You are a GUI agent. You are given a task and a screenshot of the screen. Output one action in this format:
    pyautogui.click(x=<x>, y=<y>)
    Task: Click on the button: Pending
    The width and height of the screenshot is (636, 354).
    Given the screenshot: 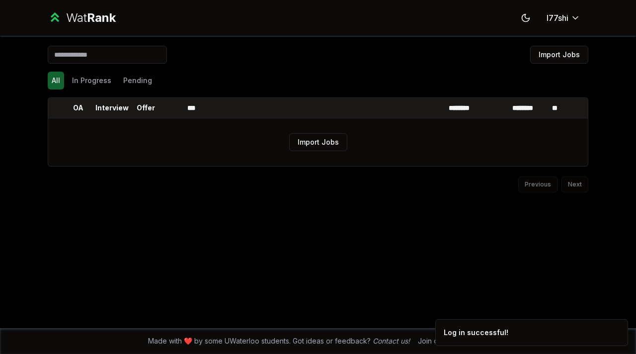 What is the action you would take?
    pyautogui.click(x=138, y=80)
    